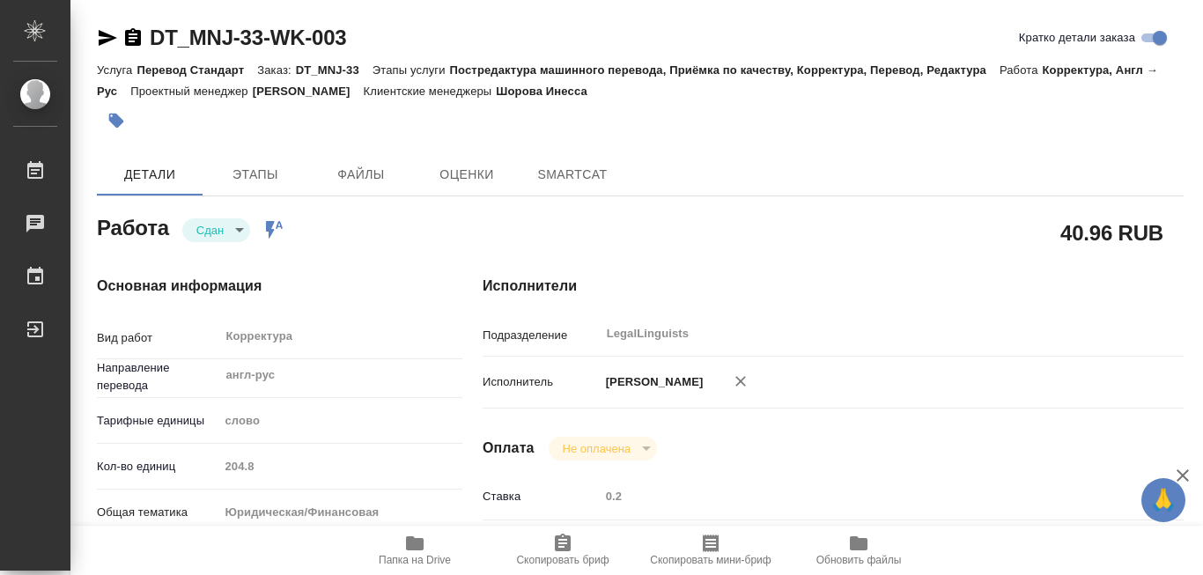 This screenshot has height=575, width=1203. Describe the element at coordinates (467, 174) in the screenshot. I see `span: Оценки` at that location.